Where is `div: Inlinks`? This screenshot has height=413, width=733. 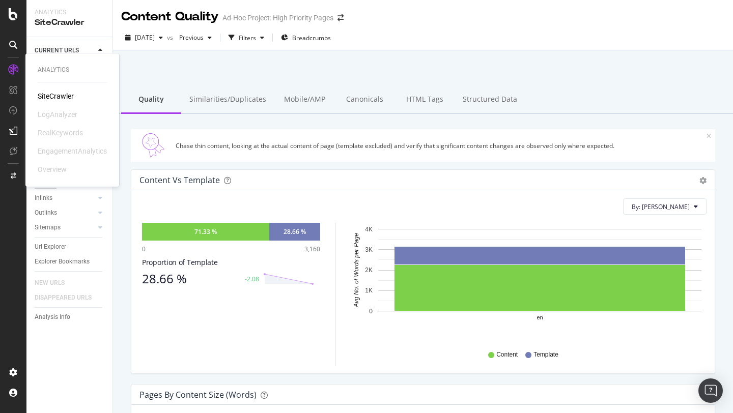 div: Inlinks is located at coordinates (43, 198).